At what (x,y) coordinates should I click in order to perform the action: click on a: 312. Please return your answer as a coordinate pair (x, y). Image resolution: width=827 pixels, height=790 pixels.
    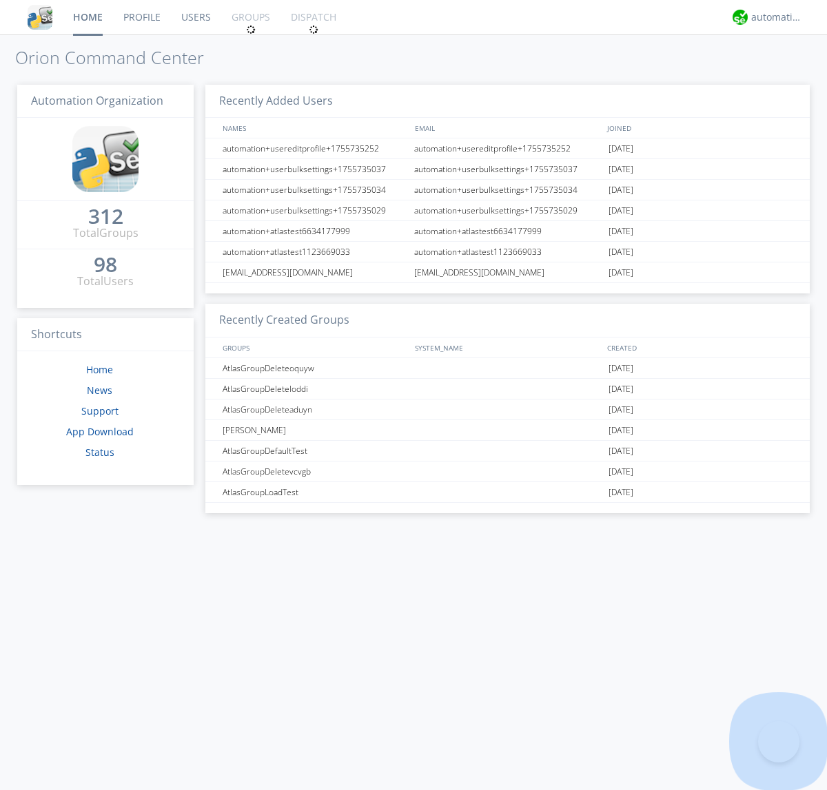
    Looking at the image, I should click on (105, 217).